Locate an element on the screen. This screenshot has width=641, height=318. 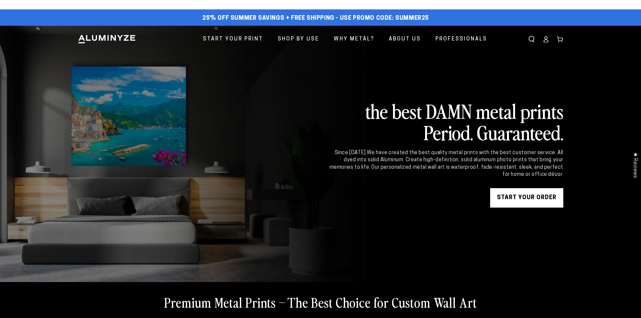
span: About Us is located at coordinates (405, 39).